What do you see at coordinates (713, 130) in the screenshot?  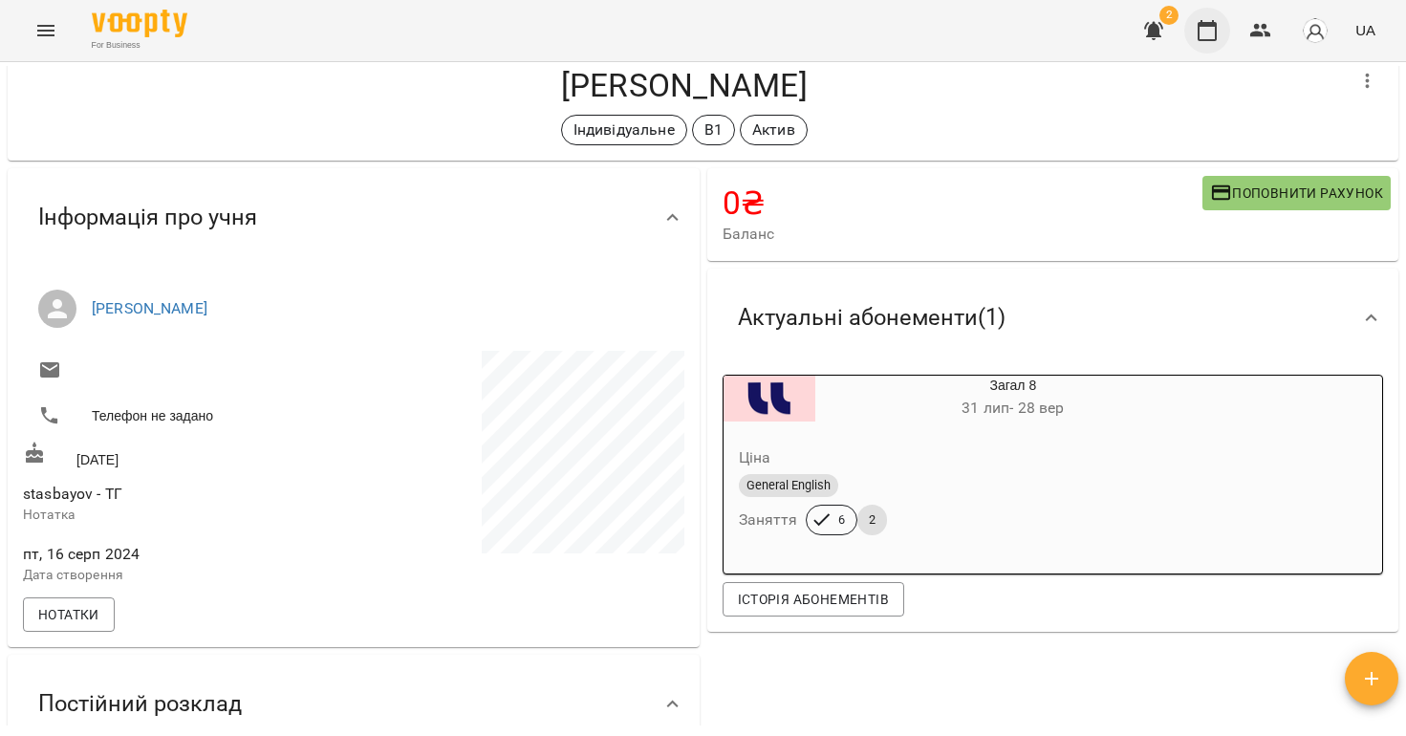 I see `div: В1` at bounding box center [713, 130].